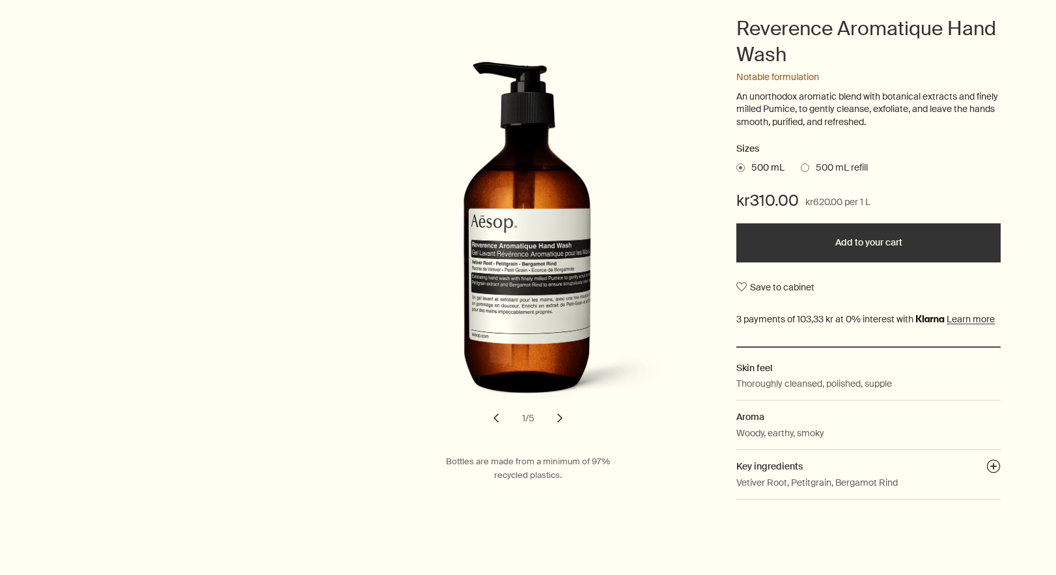 The width and height of the screenshot is (1056, 575). I want to click on button: Save to cabinet, so click(775, 287).